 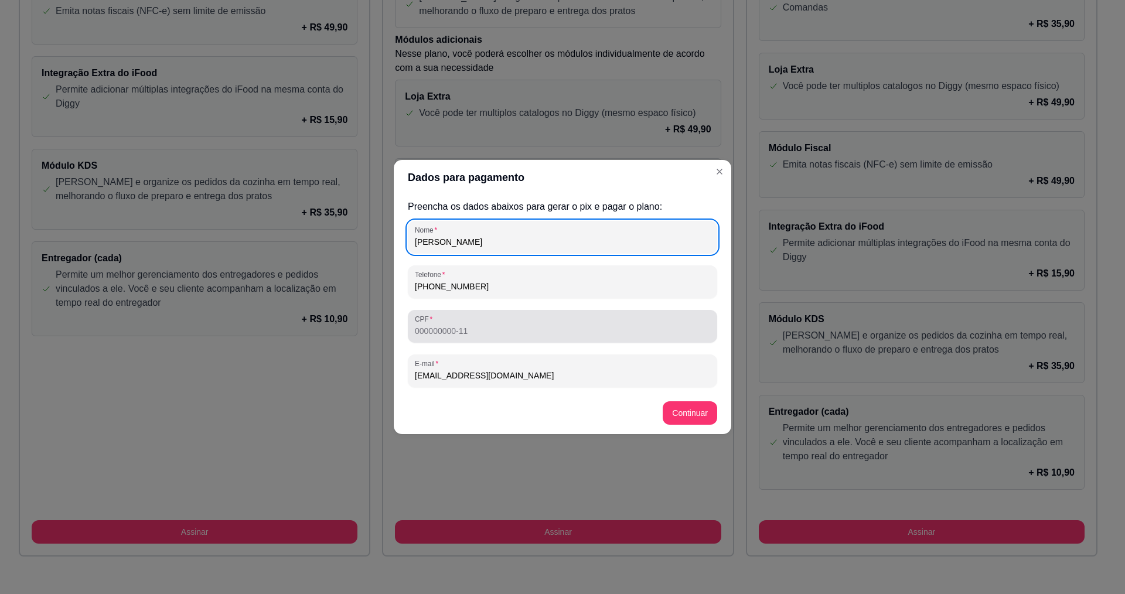 What do you see at coordinates (425, 319) in the screenshot?
I see `label: CPF` at bounding box center [425, 319].